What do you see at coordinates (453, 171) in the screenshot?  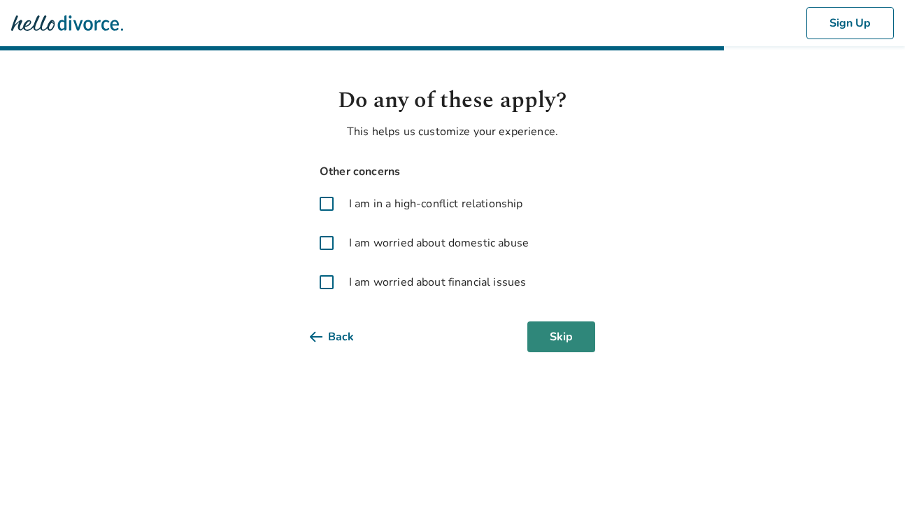 I see `span: Other concerns` at bounding box center [453, 171].